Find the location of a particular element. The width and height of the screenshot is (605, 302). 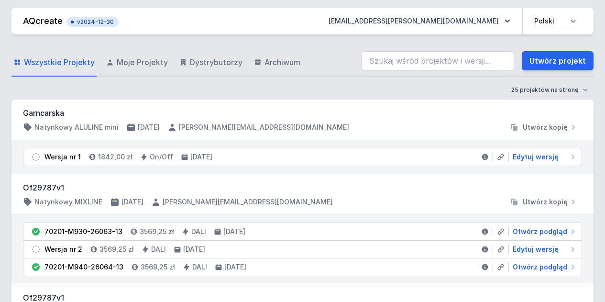

a: AQcreate is located at coordinates (43, 21).